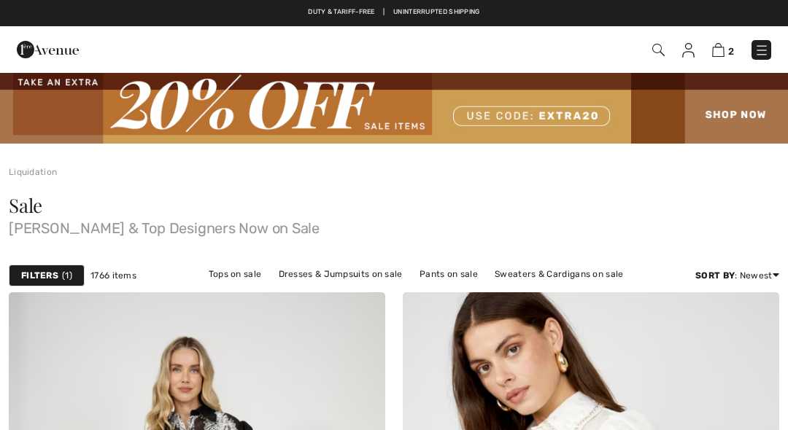  Describe the element at coordinates (723, 50) in the screenshot. I see `a: 2` at that location.